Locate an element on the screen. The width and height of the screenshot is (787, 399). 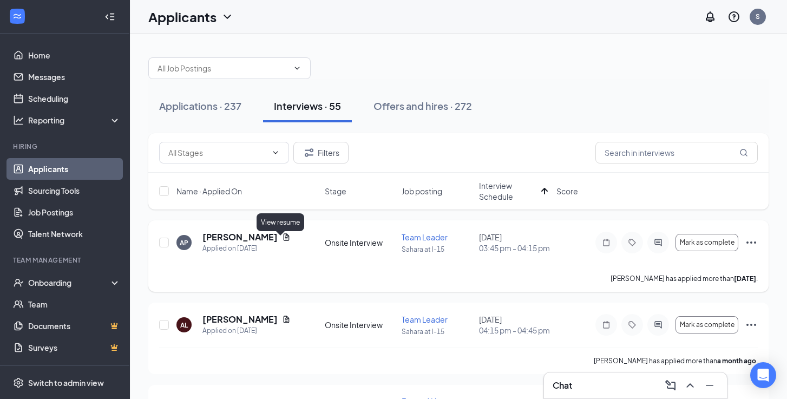
svg: UserCheck is located at coordinates (18, 283).